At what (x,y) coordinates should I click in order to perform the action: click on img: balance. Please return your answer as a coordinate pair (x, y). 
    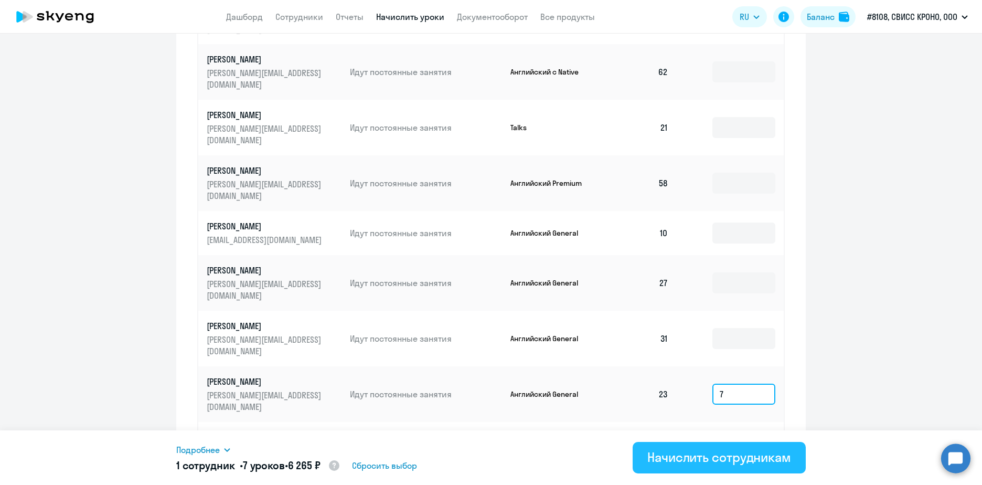
    Looking at the image, I should click on (844, 17).